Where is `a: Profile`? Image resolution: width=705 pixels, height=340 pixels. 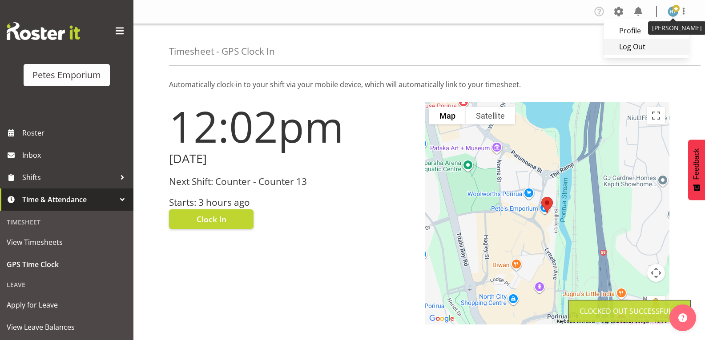 a: Profile is located at coordinates (647, 31).